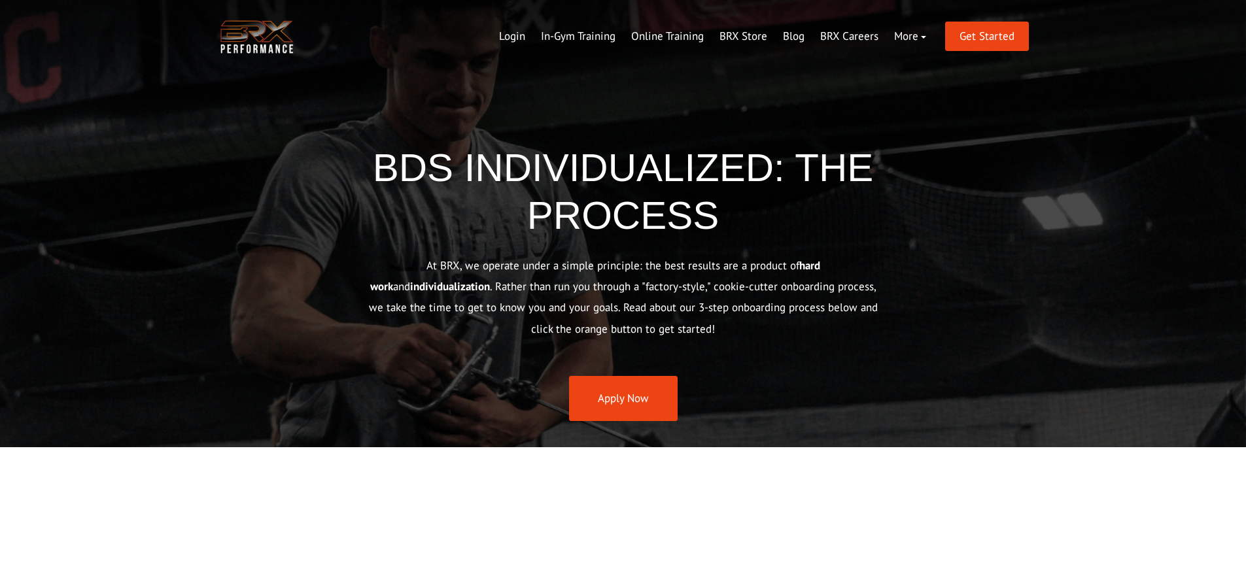 Image resolution: width=1246 pixels, height=574 pixels. I want to click on a: Online Training, so click(667, 37).